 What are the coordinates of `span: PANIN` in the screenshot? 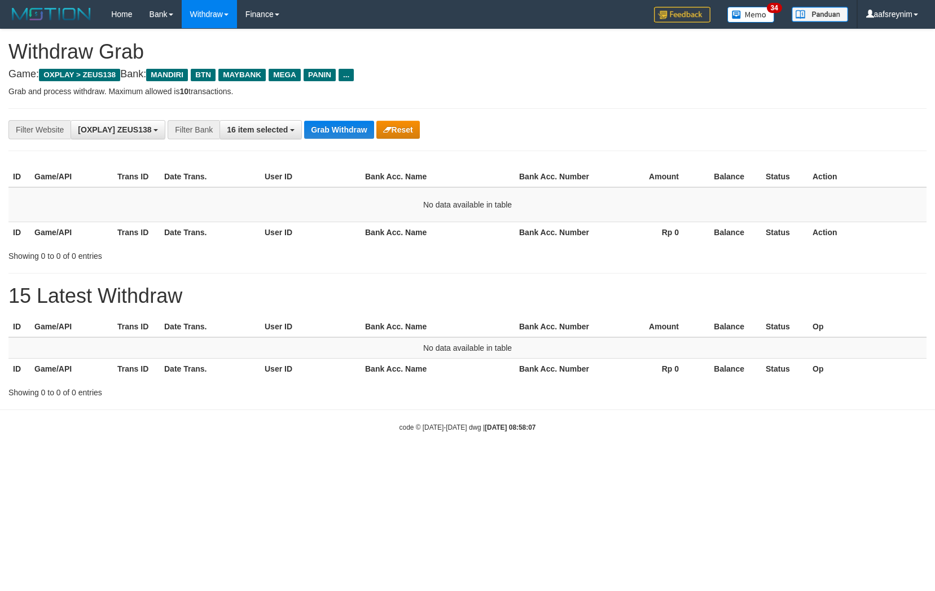 It's located at (319, 75).